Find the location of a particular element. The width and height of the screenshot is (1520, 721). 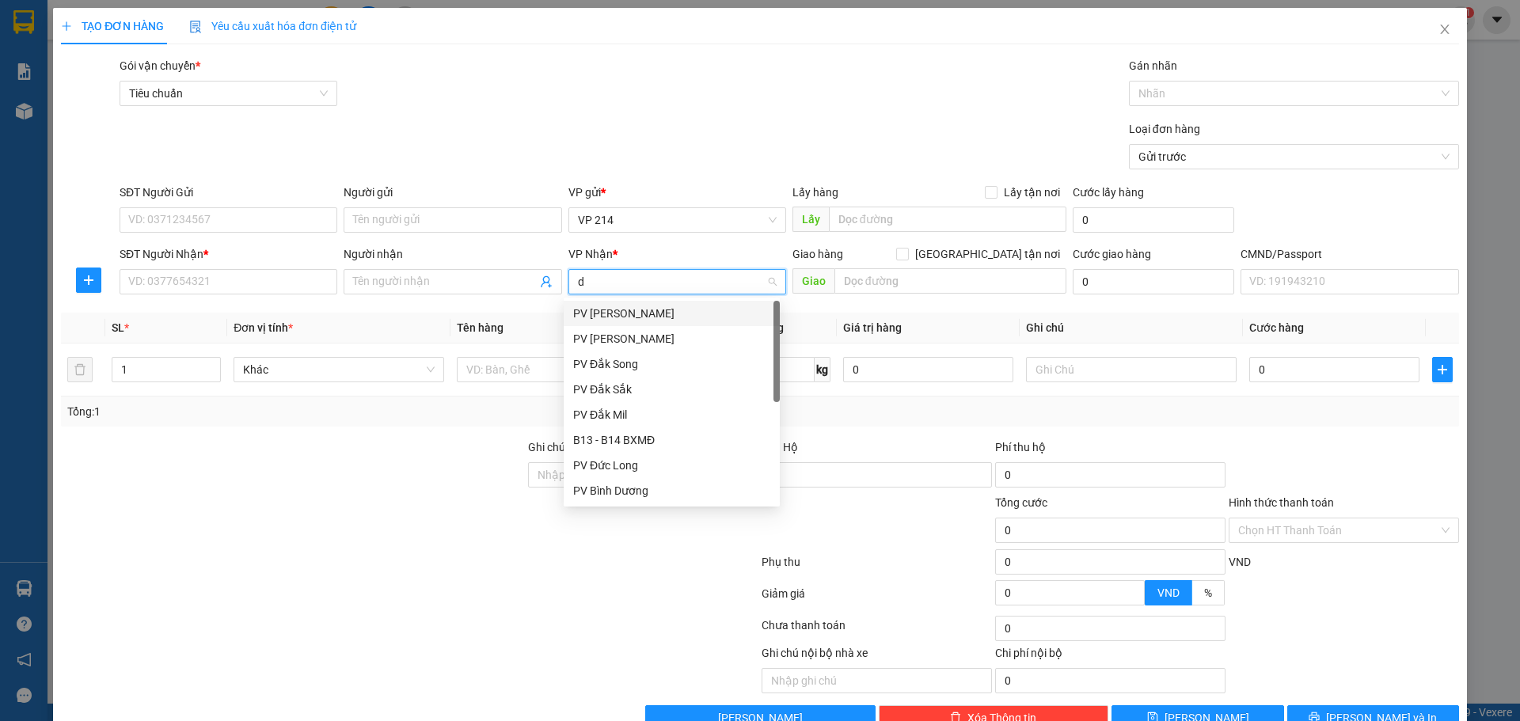

span: Tổng cước is located at coordinates (1021, 503).